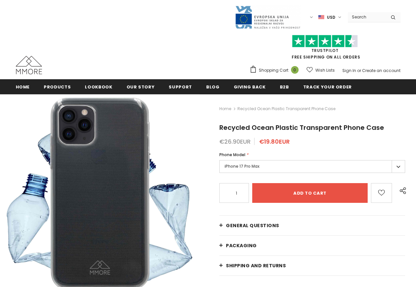  What do you see at coordinates (274, 70) in the screenshot?
I see `span: Shopping Cart` at bounding box center [274, 70].